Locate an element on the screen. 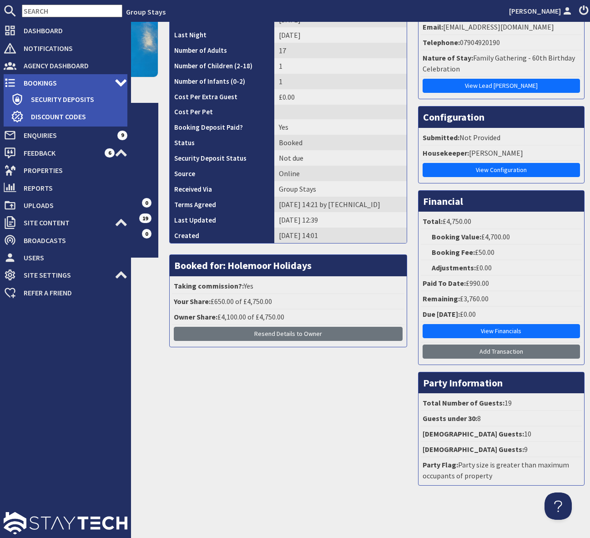 The width and height of the screenshot is (590, 538). span: Notifications is located at coordinates (72, 48).